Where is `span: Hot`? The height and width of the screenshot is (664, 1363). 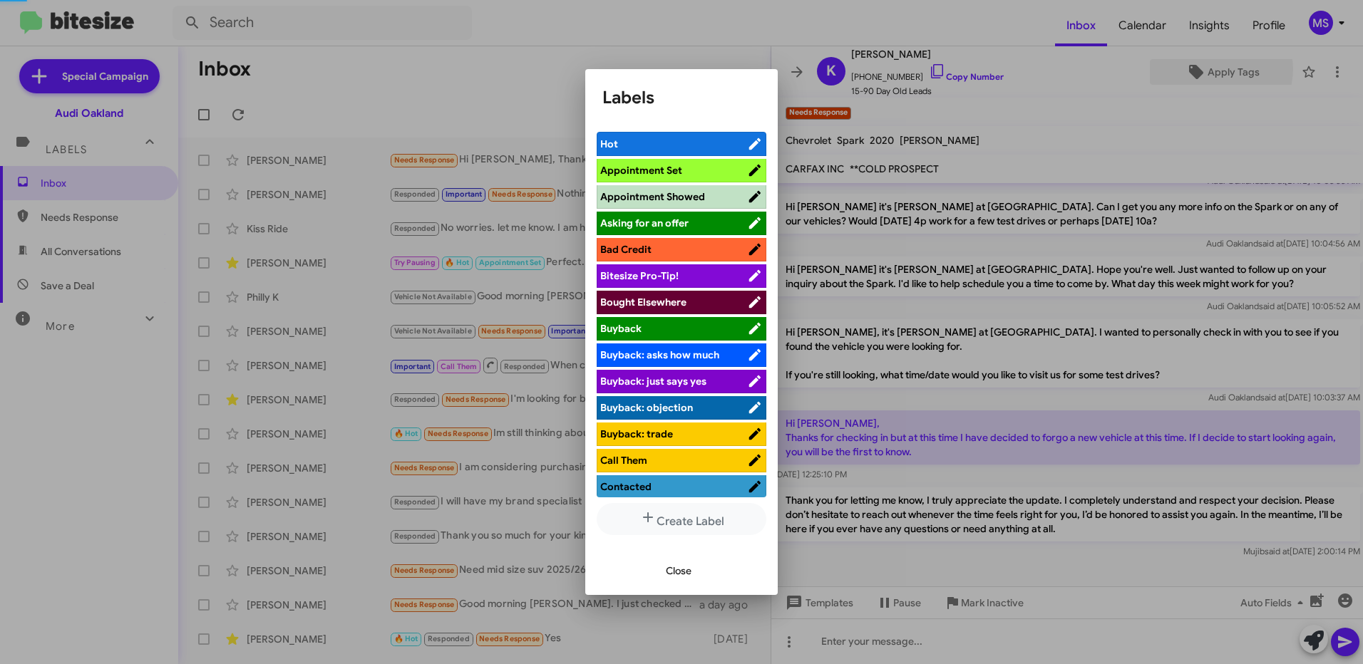
span: Hot is located at coordinates (609, 144).